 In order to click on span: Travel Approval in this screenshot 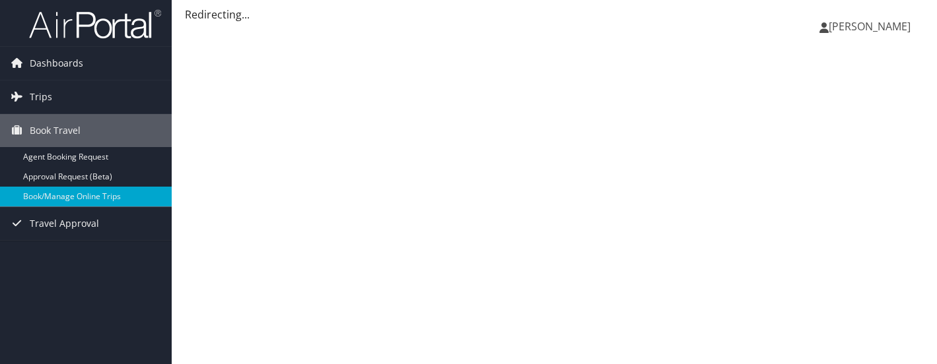, I will do `click(64, 224)`.